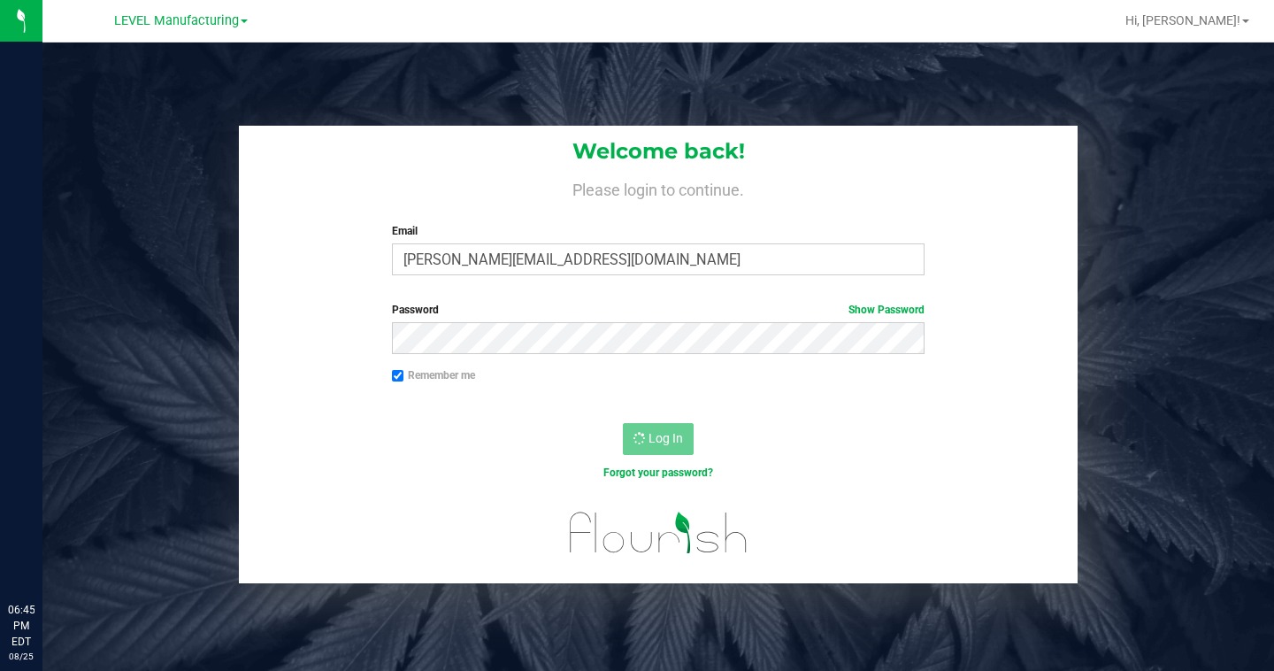 The width and height of the screenshot is (1274, 671). What do you see at coordinates (658, 151) in the screenshot?
I see `h1: Welcome back!` at bounding box center [658, 151].